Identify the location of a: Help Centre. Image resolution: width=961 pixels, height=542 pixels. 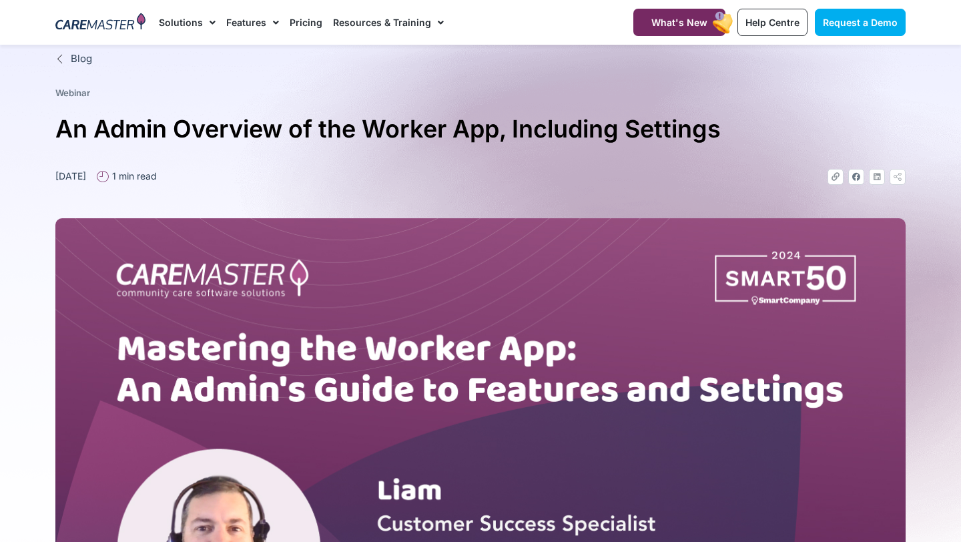
(772, 22).